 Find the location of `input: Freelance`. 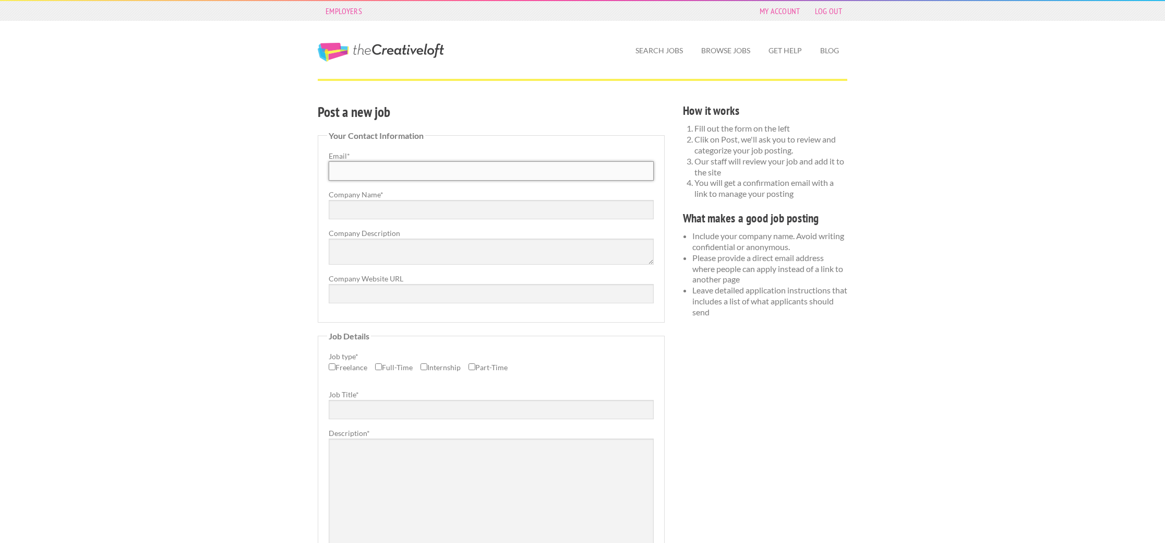

input: Freelance is located at coordinates (332, 366).